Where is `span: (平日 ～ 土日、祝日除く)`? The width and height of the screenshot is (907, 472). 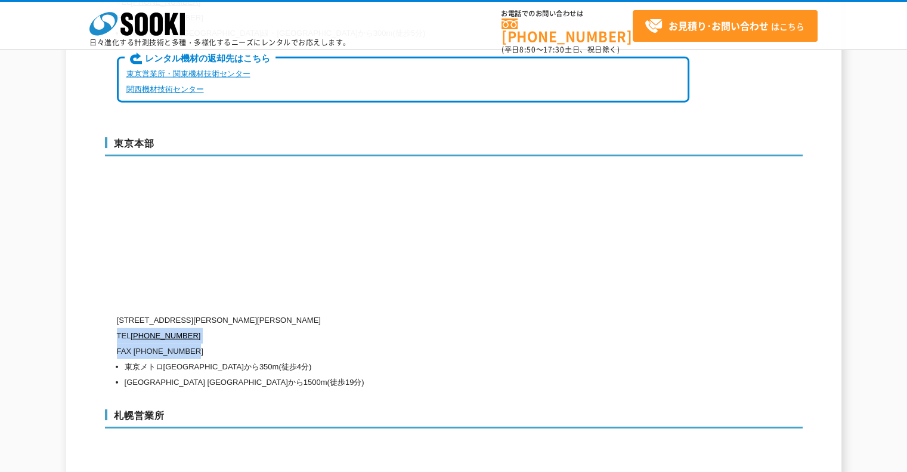 span: (平日 ～ 土日、祝日除く) is located at coordinates (560, 49).